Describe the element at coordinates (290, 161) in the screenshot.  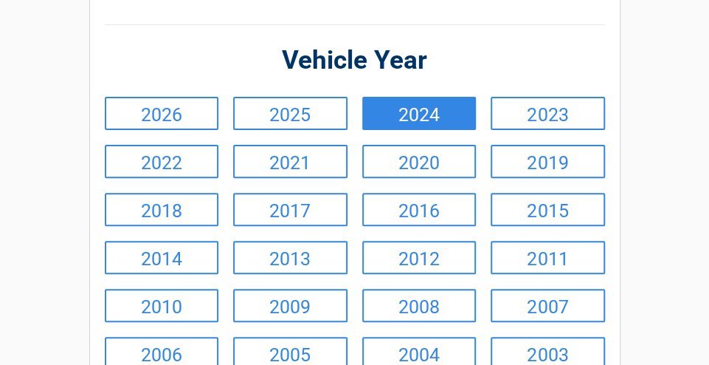
I see `a: 2021` at that location.